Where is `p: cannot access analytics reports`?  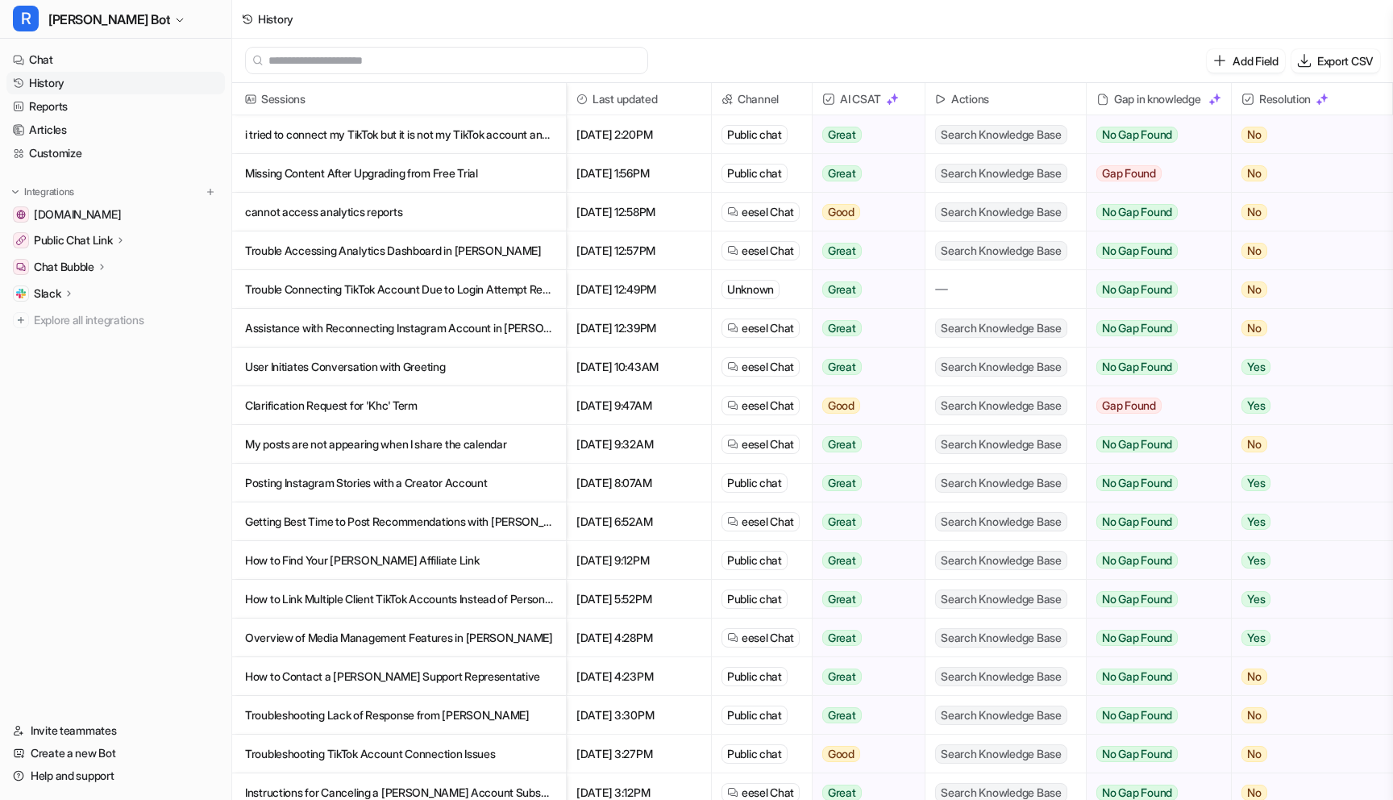
p: cannot access analytics reports is located at coordinates (399, 212).